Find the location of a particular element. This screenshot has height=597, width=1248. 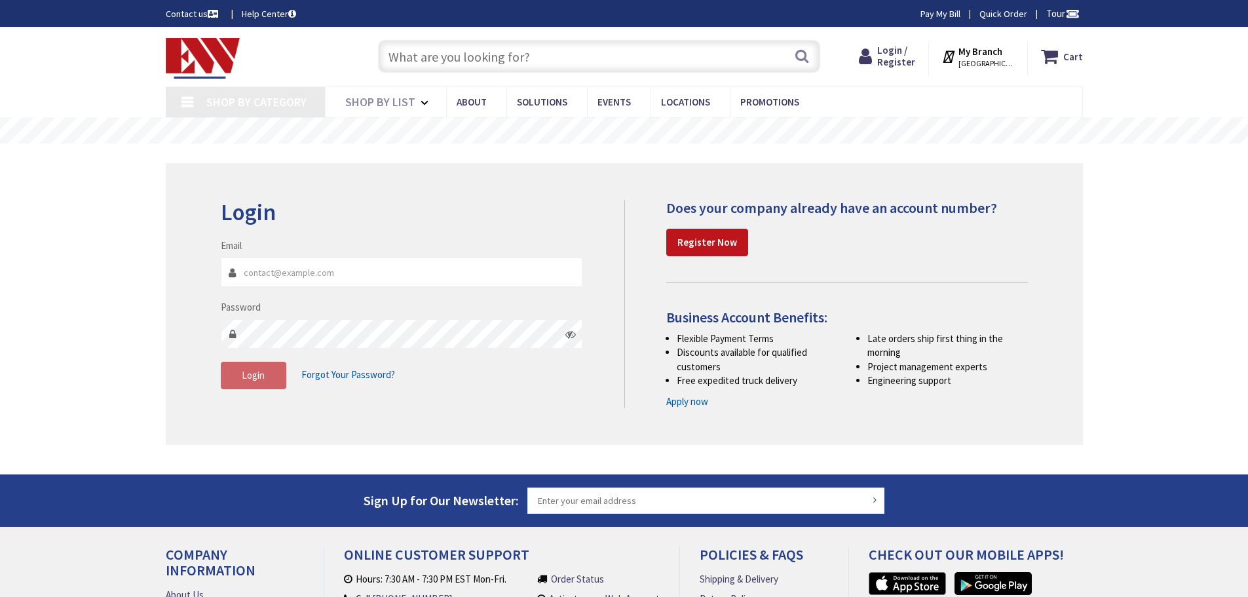

a: Cart is located at coordinates (1062, 56).